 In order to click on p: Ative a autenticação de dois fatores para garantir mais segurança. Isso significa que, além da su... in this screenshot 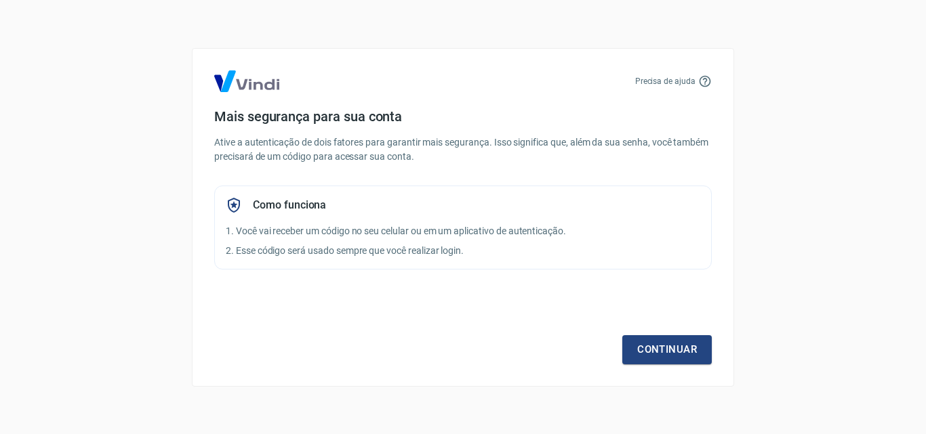, I will do `click(463, 150)`.